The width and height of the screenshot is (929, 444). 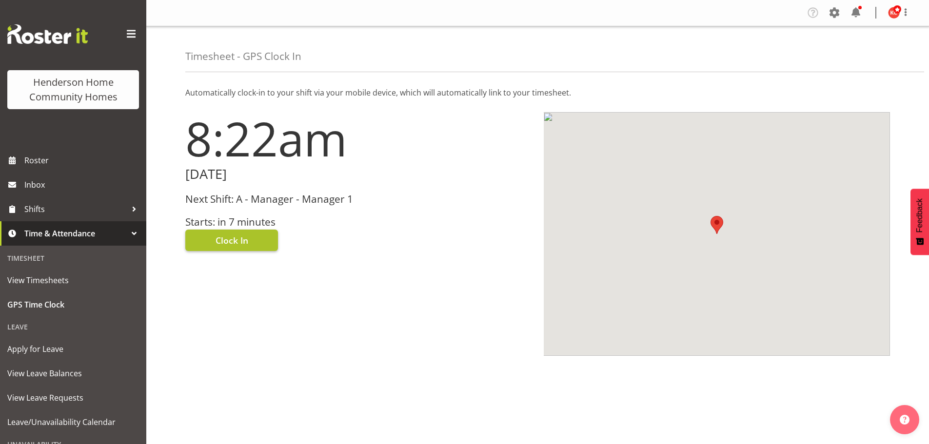 What do you see at coordinates (358, 222) in the screenshot?
I see `h3: Starts: in 7 minutes` at bounding box center [358, 222].